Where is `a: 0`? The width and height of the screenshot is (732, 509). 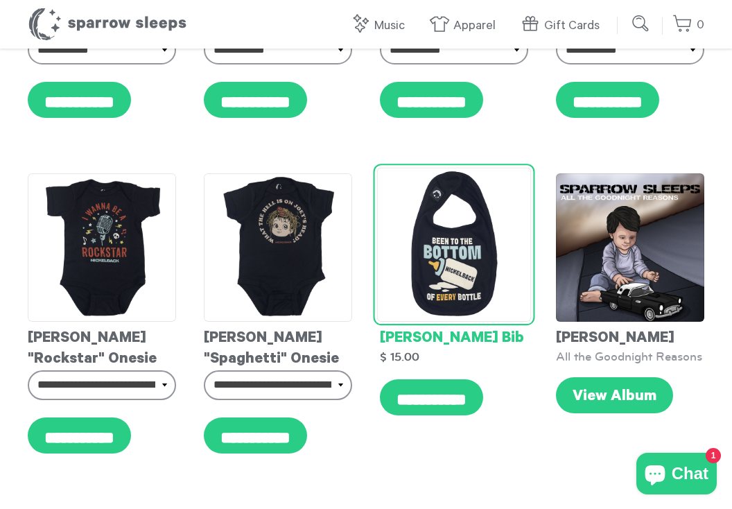
a: 0 is located at coordinates (688, 25).